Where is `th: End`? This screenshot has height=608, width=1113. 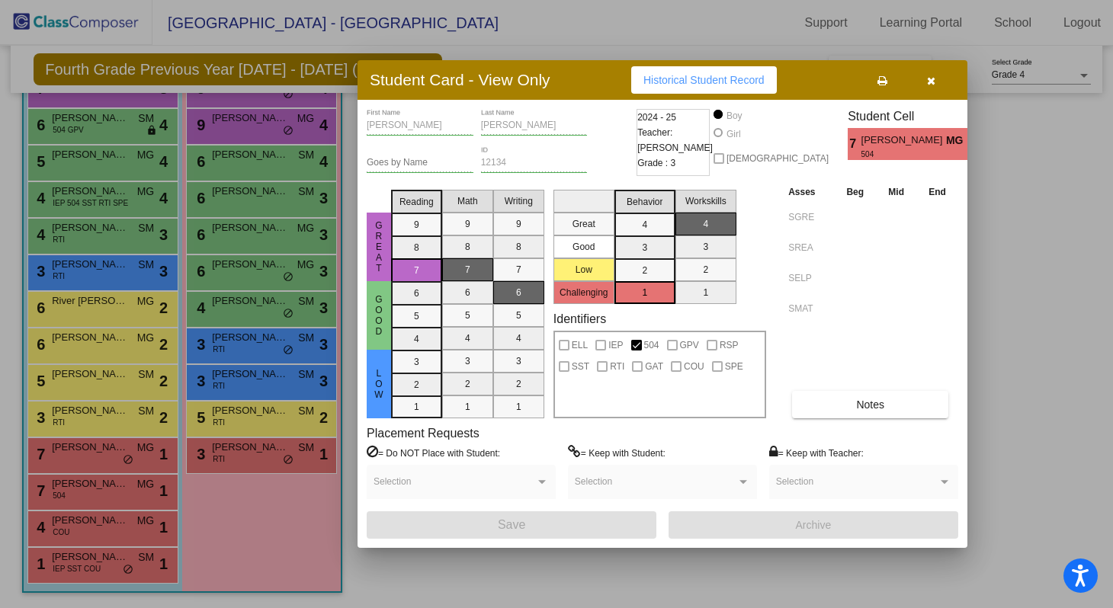
th: End is located at coordinates (937, 192).